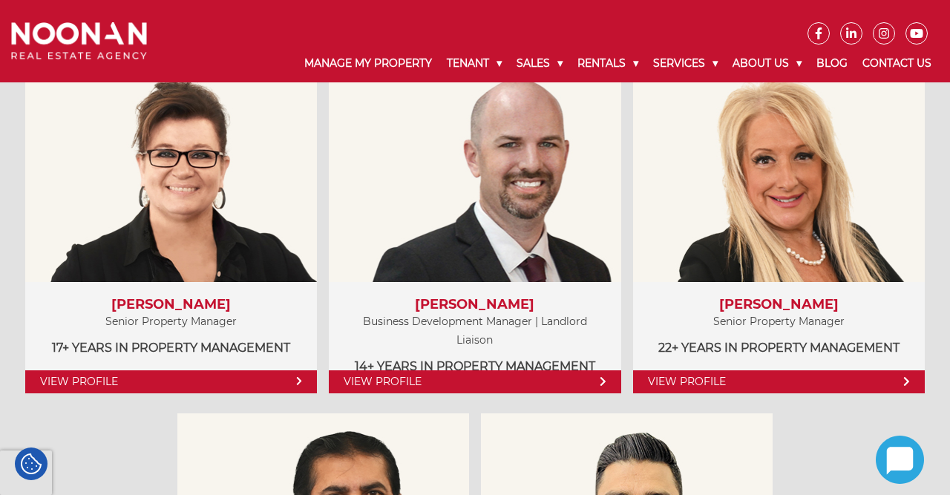 This screenshot has height=495, width=950. I want to click on p: 22+ years in Property Management, so click(778, 347).